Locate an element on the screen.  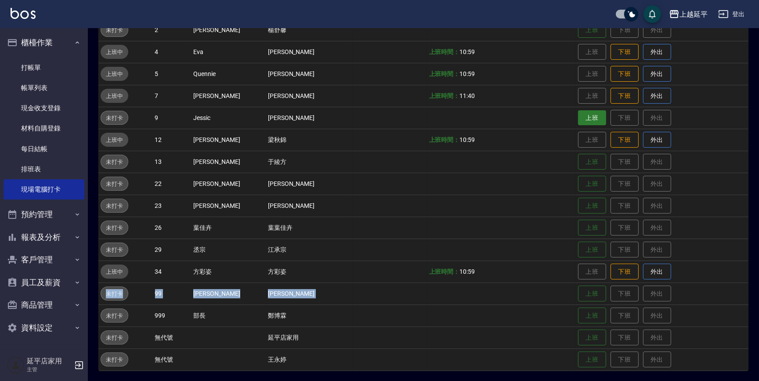
td: 22 is located at coordinates (172, 184).